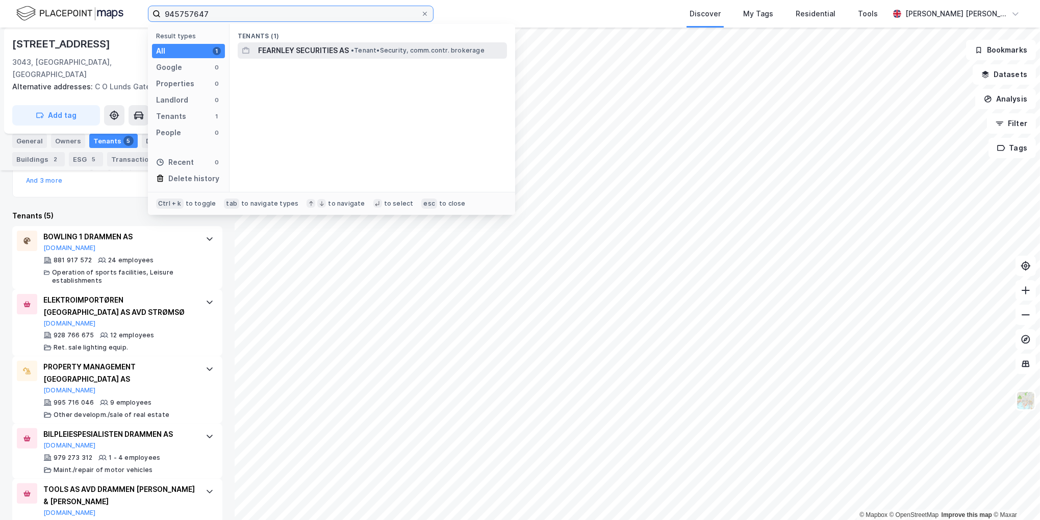 This screenshot has height=520, width=1040. What do you see at coordinates (372, 33) in the screenshot?
I see `div: Tenants (1)` at bounding box center [372, 33].